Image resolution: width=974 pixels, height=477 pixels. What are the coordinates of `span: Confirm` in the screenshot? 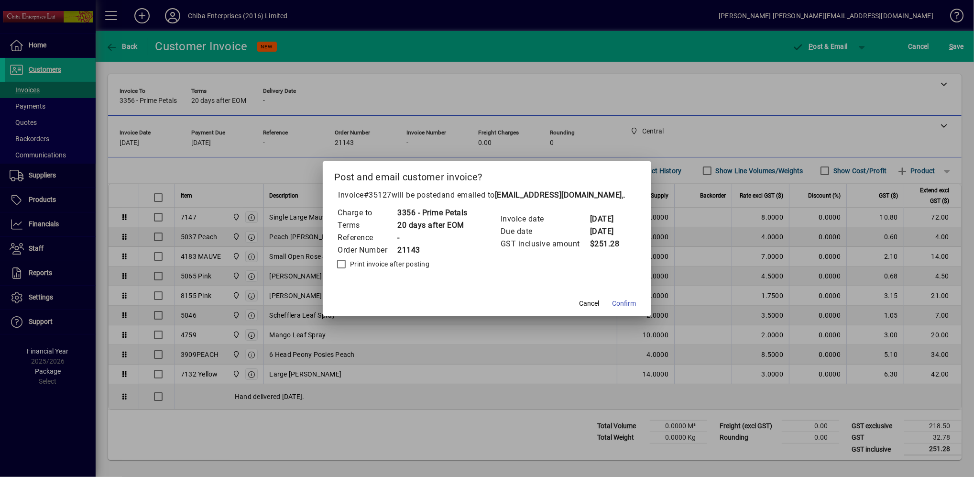 It's located at (624, 303).